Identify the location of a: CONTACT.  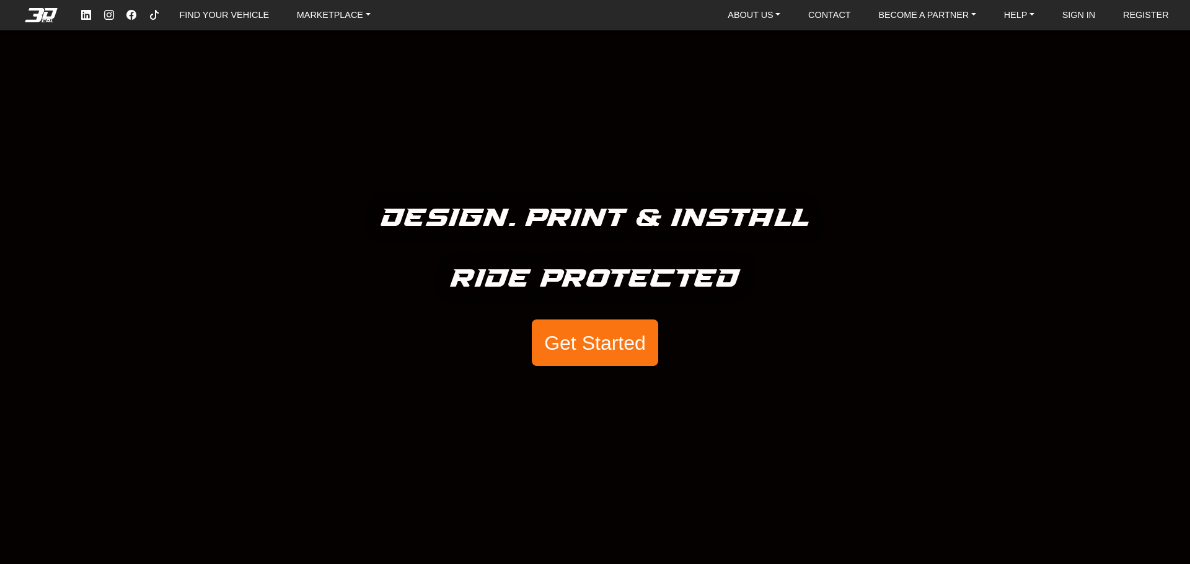
(829, 15).